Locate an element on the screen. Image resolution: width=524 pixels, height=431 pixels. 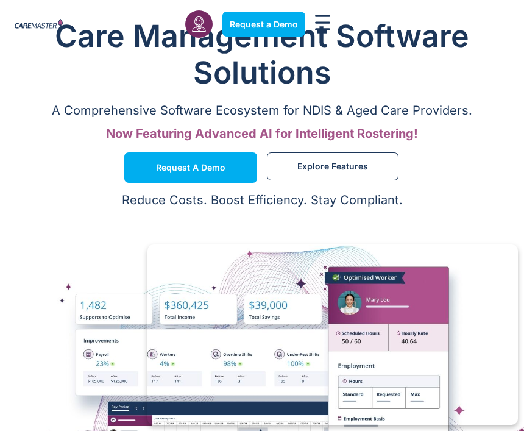
span: Now Featuring Advanced AI for Intelligent Rostering! is located at coordinates (262, 133).